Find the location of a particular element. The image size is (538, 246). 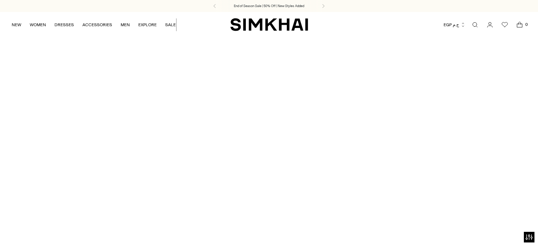

a: WOMEN is located at coordinates (38, 25).